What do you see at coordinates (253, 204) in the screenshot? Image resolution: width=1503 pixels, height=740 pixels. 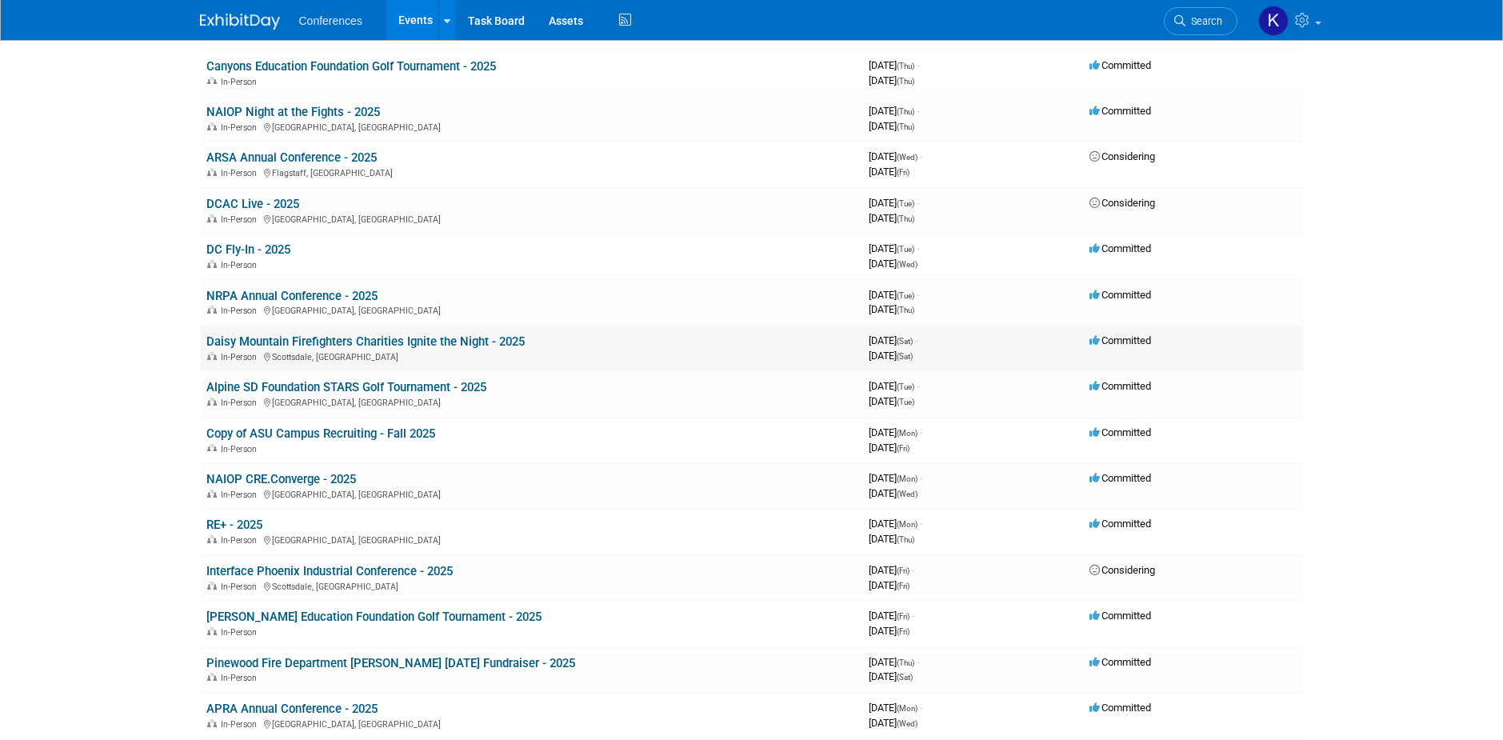 I see `a: DCAC Live - 2025` at bounding box center [253, 204].